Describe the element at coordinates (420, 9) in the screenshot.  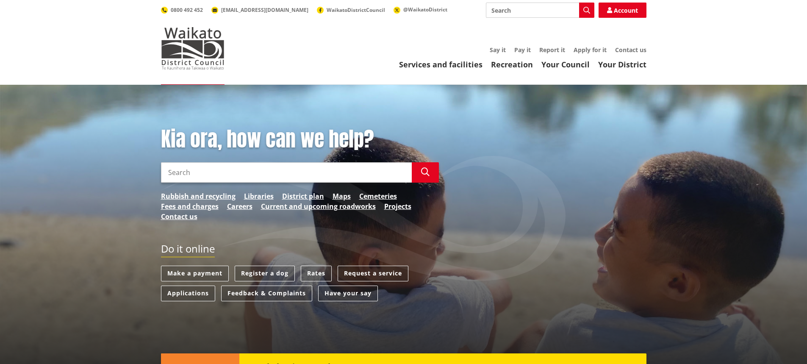
I see `a: @WaikatoDistrict` at that location.